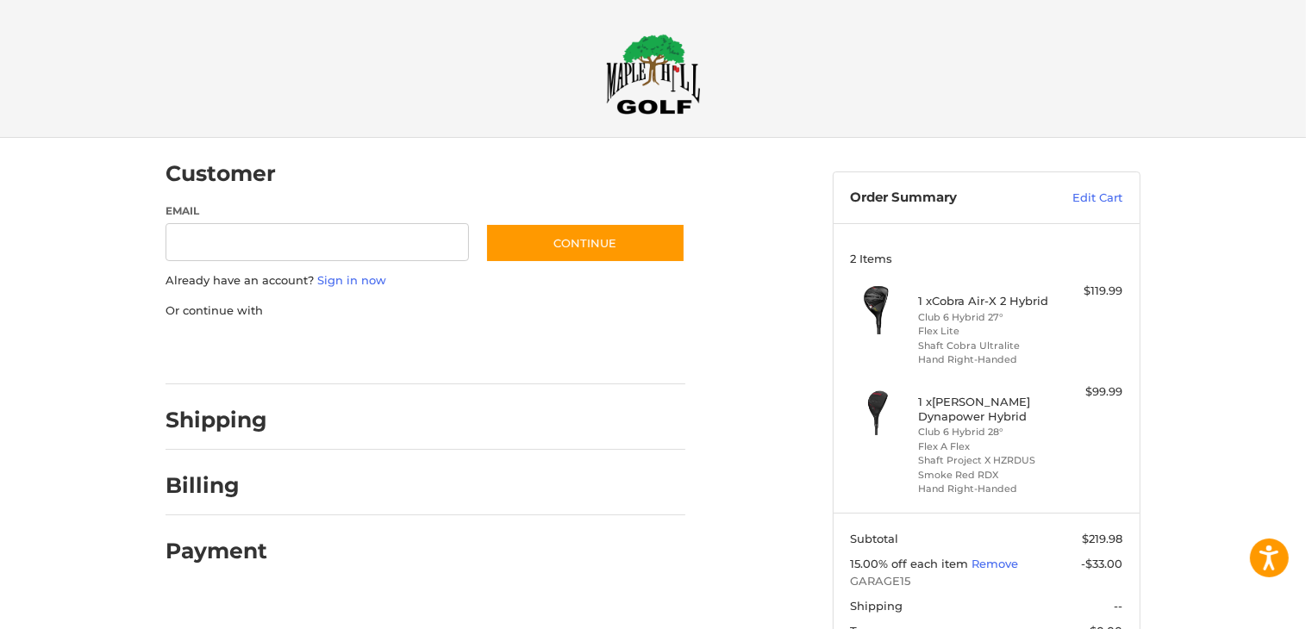  I want to click on h2: Payment, so click(216, 551).